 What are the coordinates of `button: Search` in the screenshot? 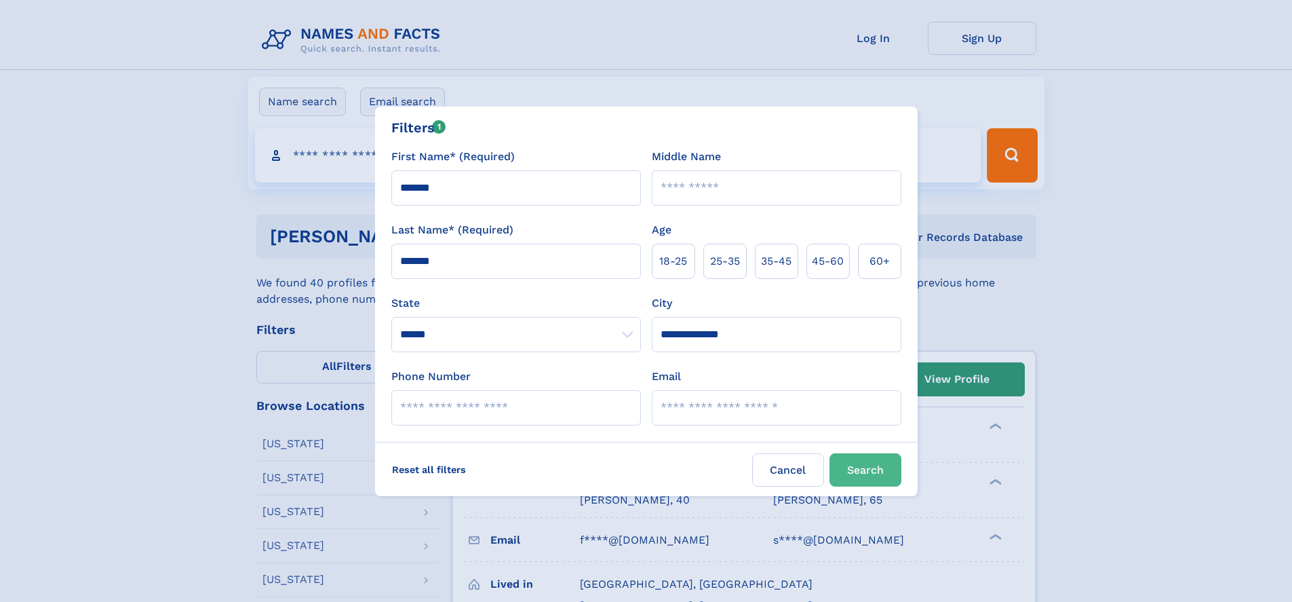 It's located at (866, 469).